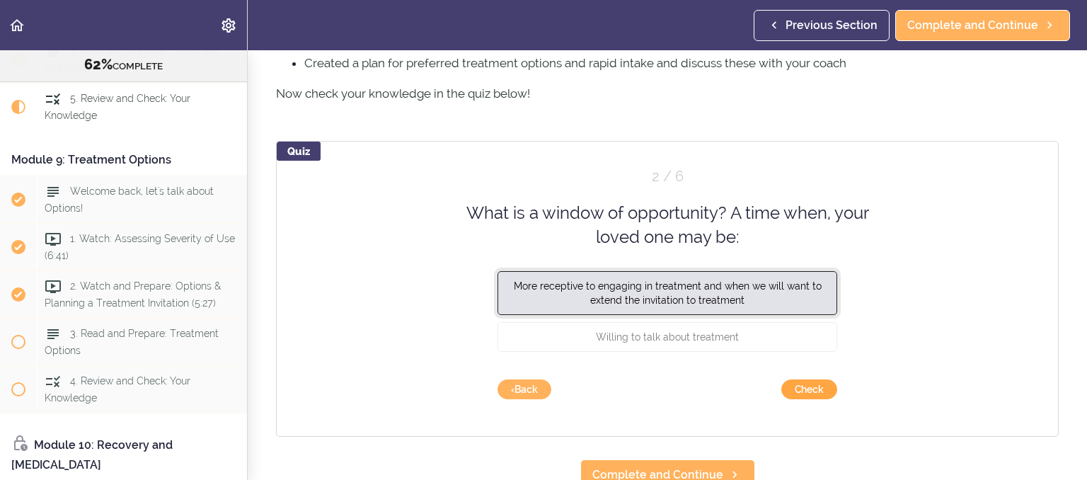 Image resolution: width=1087 pixels, height=480 pixels. What do you see at coordinates (129, 199) in the screenshot?
I see `span: Welcome back, let's talk about Options!` at bounding box center [129, 199].